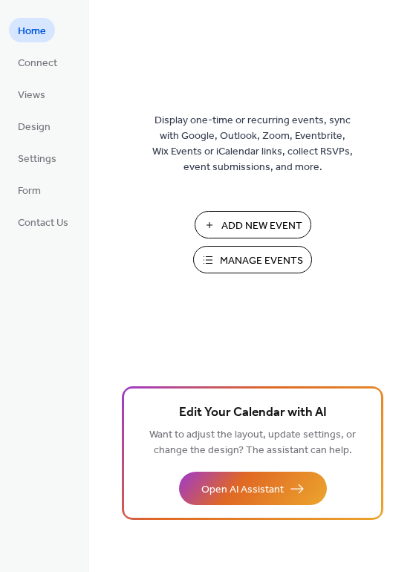 This screenshot has width=416, height=572. Describe the element at coordinates (29, 190) in the screenshot. I see `a: Form` at that location.